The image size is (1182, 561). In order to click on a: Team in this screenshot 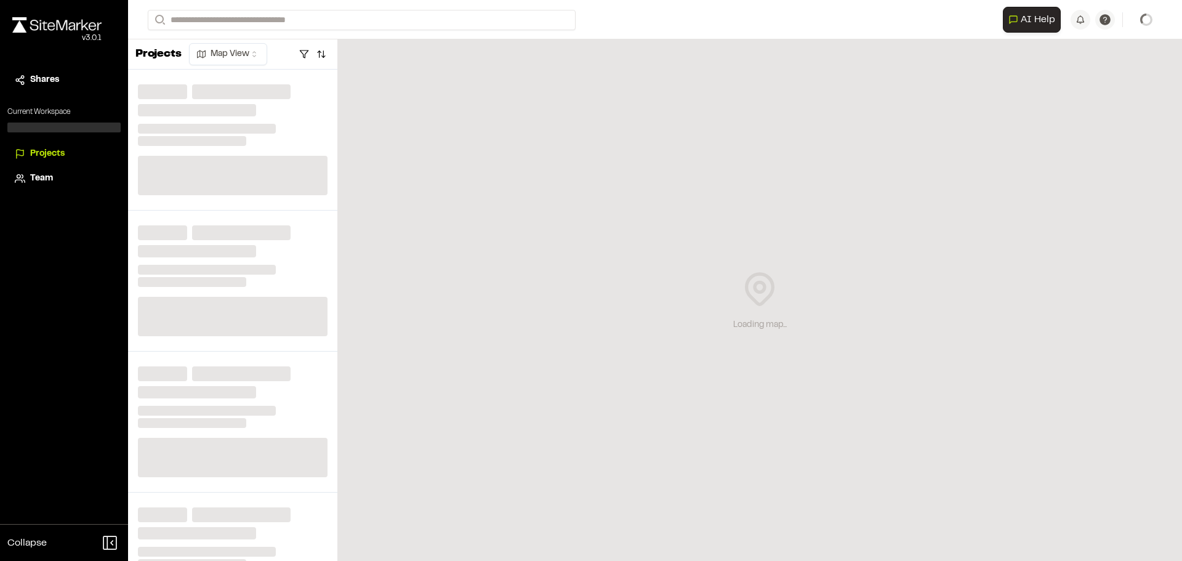, I will do `click(64, 179)`.